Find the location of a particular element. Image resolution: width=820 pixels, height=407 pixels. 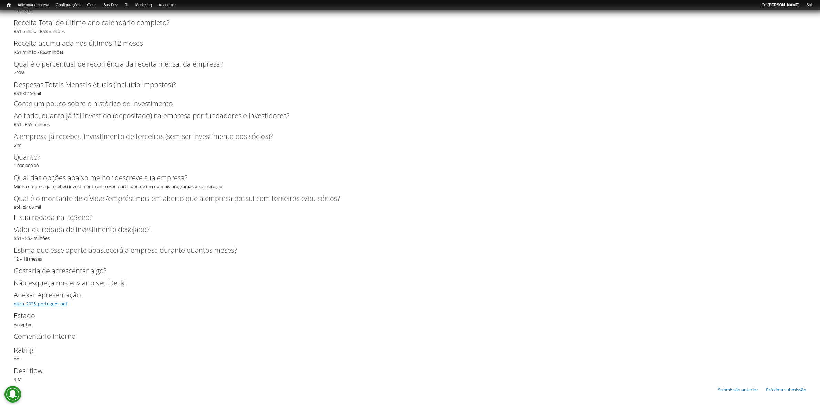

label: Quanto? is located at coordinates (404, 157).